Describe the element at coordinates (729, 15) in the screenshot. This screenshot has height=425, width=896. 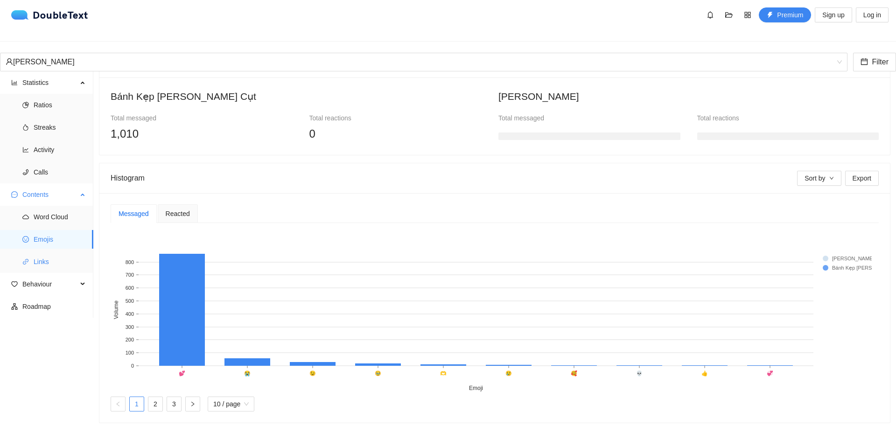
I see `span: folder-open` at that location.